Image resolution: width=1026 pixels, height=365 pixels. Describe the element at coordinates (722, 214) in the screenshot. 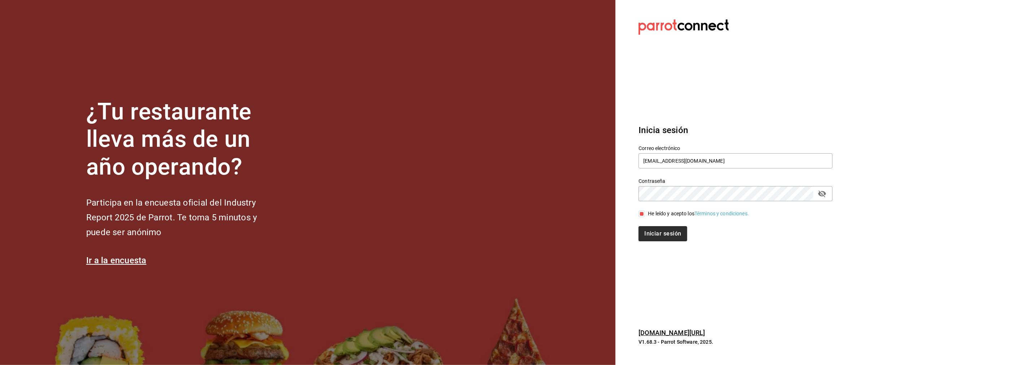

I see `a: Términos y condiciones.` at that location.